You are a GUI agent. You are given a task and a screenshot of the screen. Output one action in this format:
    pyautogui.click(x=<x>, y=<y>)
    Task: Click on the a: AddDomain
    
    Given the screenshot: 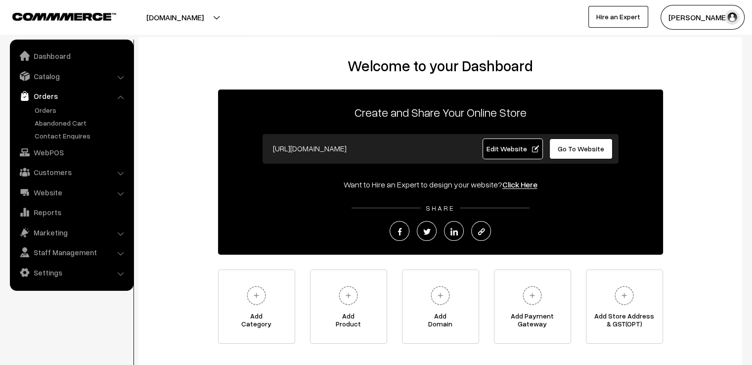 What is the action you would take?
    pyautogui.click(x=440, y=306)
    